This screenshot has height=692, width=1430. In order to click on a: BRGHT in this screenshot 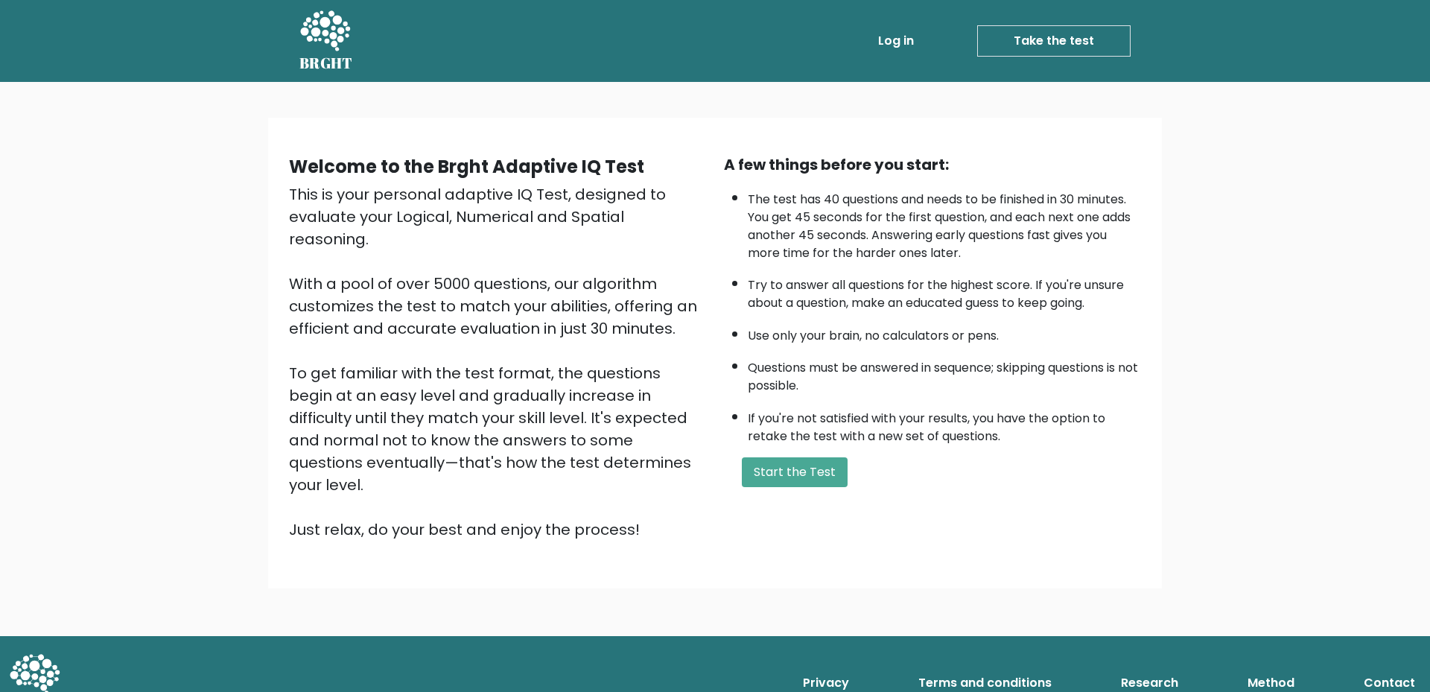, I will do `click(326, 41)`.